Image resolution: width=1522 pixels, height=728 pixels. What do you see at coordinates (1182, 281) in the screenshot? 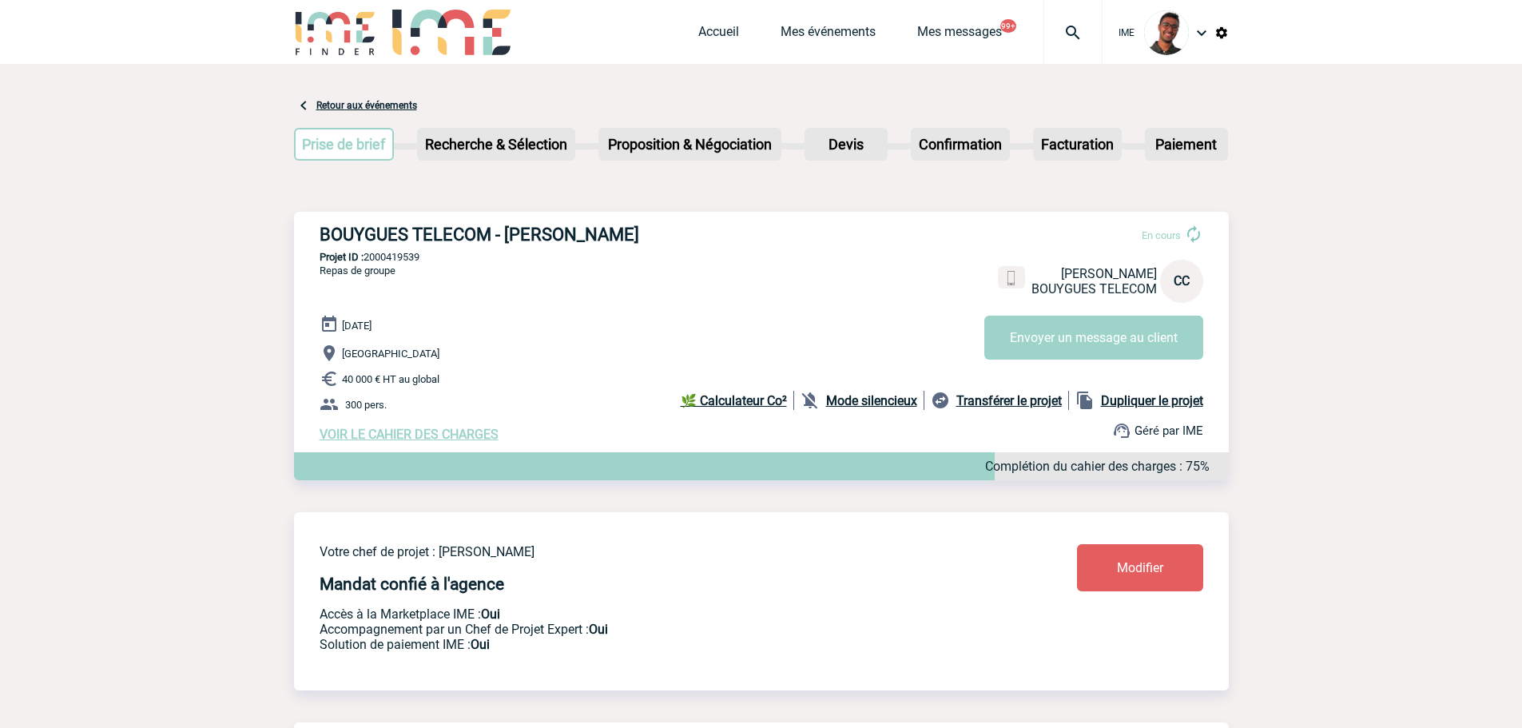
I see `span: CC` at bounding box center [1182, 281].